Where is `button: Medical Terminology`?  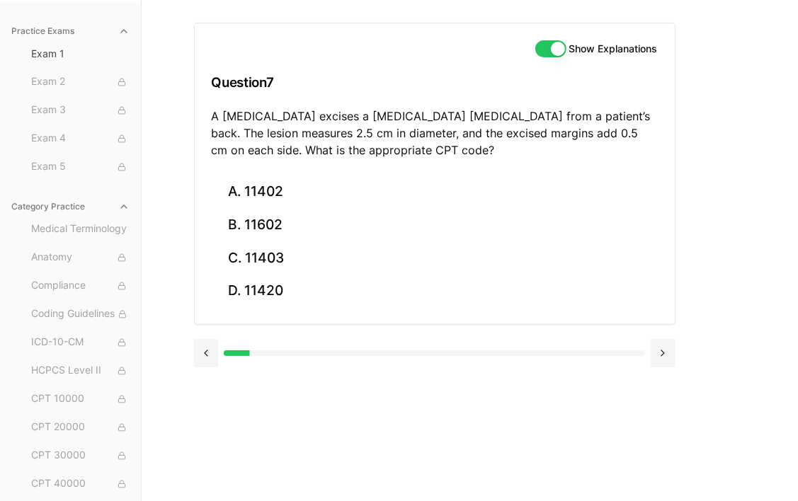
button: Medical Terminology is located at coordinates (80, 229).